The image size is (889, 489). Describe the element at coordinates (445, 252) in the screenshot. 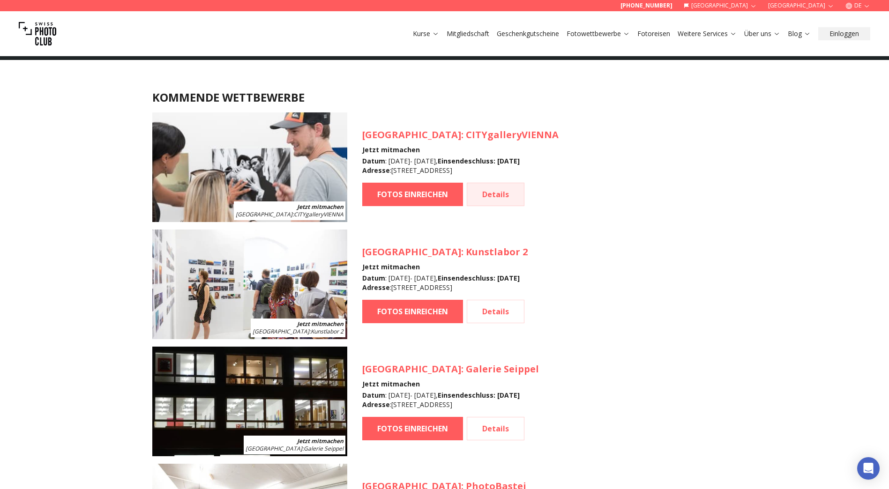

I see `h3: : Kunstlabor 2` at that location.